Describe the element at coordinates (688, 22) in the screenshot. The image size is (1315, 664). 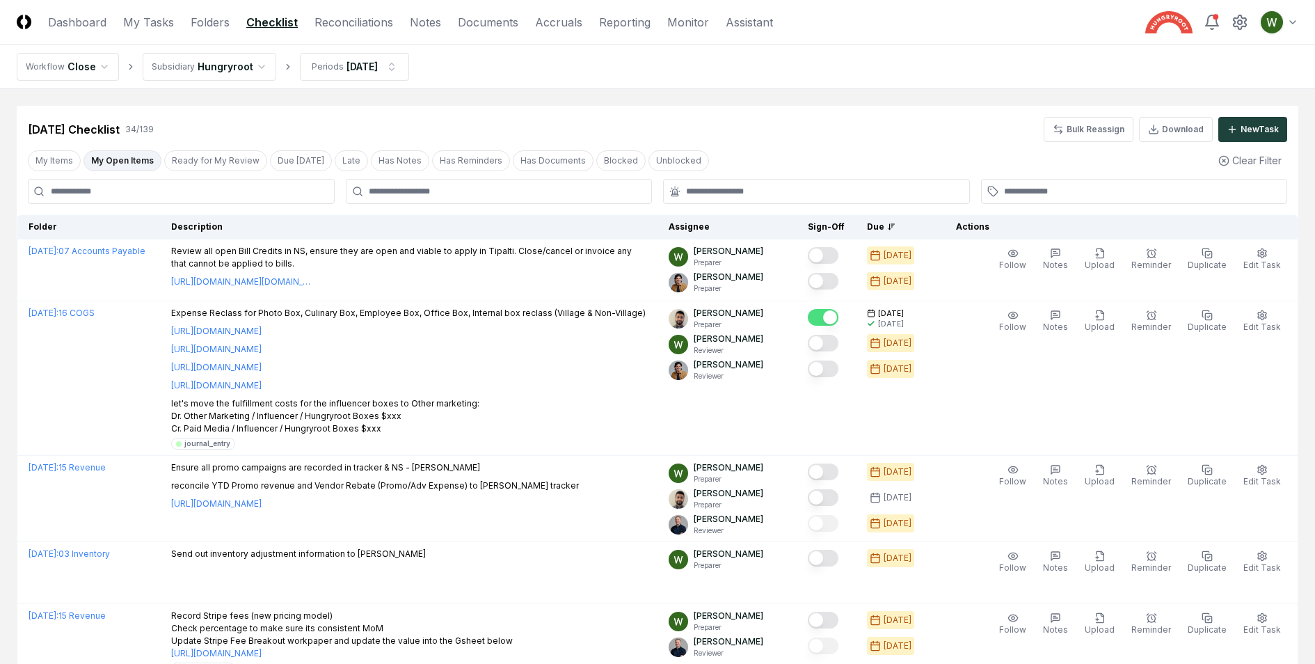
I see `a: Monitor` at that location.